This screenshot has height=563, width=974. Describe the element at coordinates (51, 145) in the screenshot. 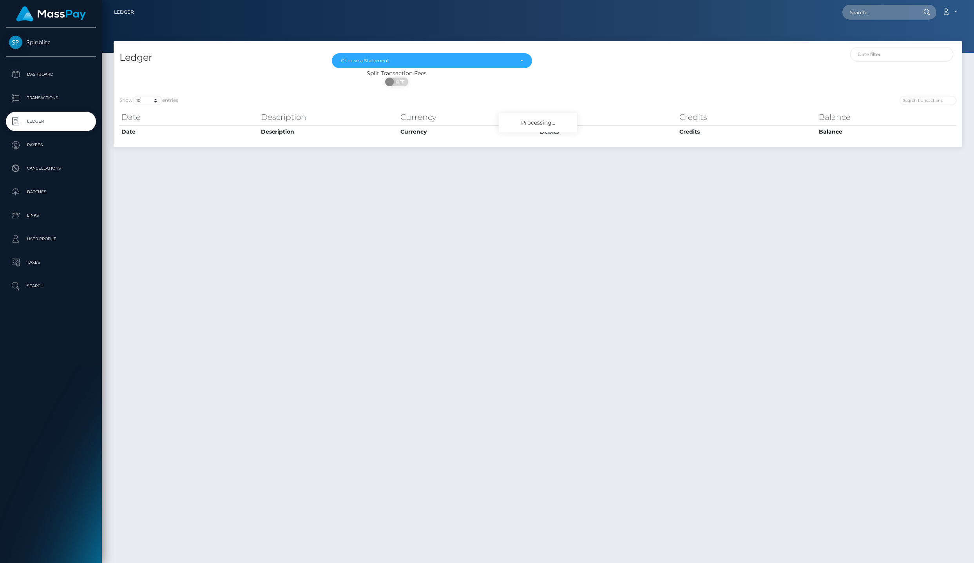

I see `a: Payees` at that location.